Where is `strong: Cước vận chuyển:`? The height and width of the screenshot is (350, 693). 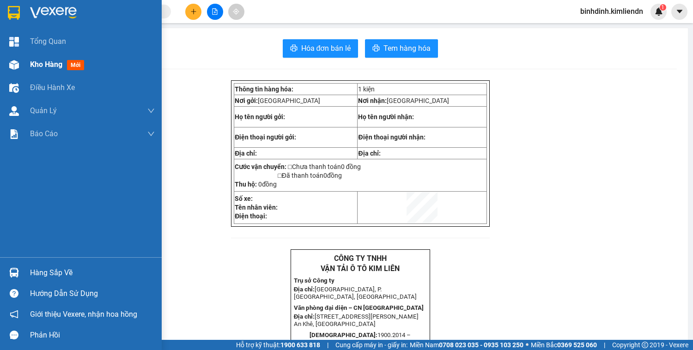 strong: Cước vận chuyển: is located at coordinates (261, 167).